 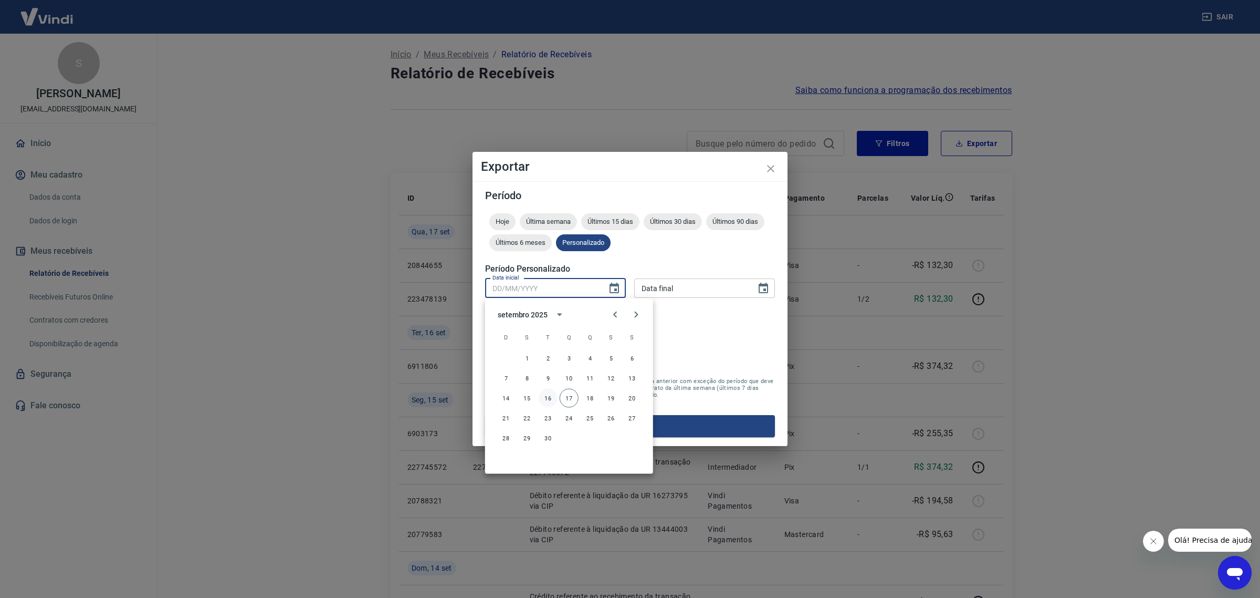 I want to click on span: Últimos 30 dias, so click(x=673, y=221).